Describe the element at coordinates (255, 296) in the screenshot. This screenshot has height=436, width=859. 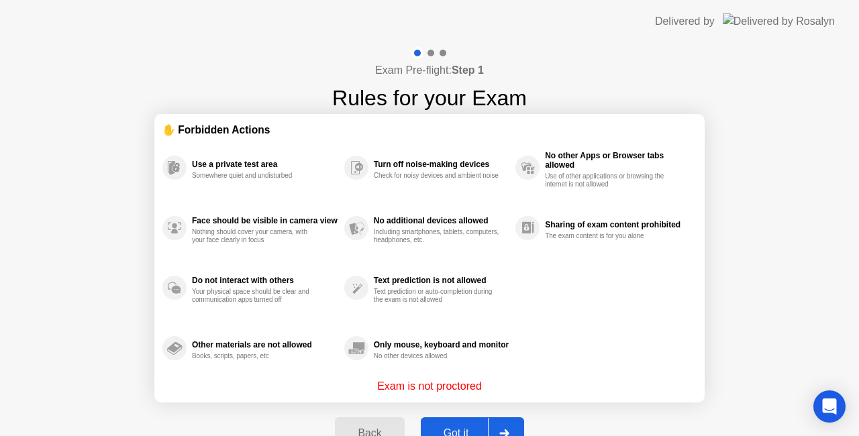
I see `div: Your physical space should be clear and communication apps turned off` at that location.